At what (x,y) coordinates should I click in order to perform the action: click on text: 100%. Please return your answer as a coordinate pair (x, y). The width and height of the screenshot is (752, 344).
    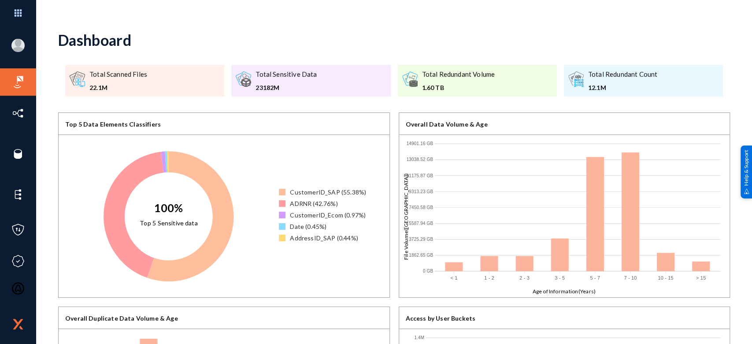
    Looking at the image, I should click on (169, 207).